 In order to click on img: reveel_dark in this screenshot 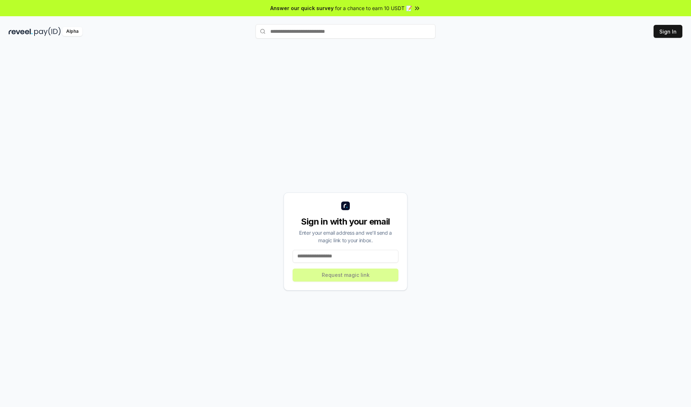, I will do `click(21, 31)`.